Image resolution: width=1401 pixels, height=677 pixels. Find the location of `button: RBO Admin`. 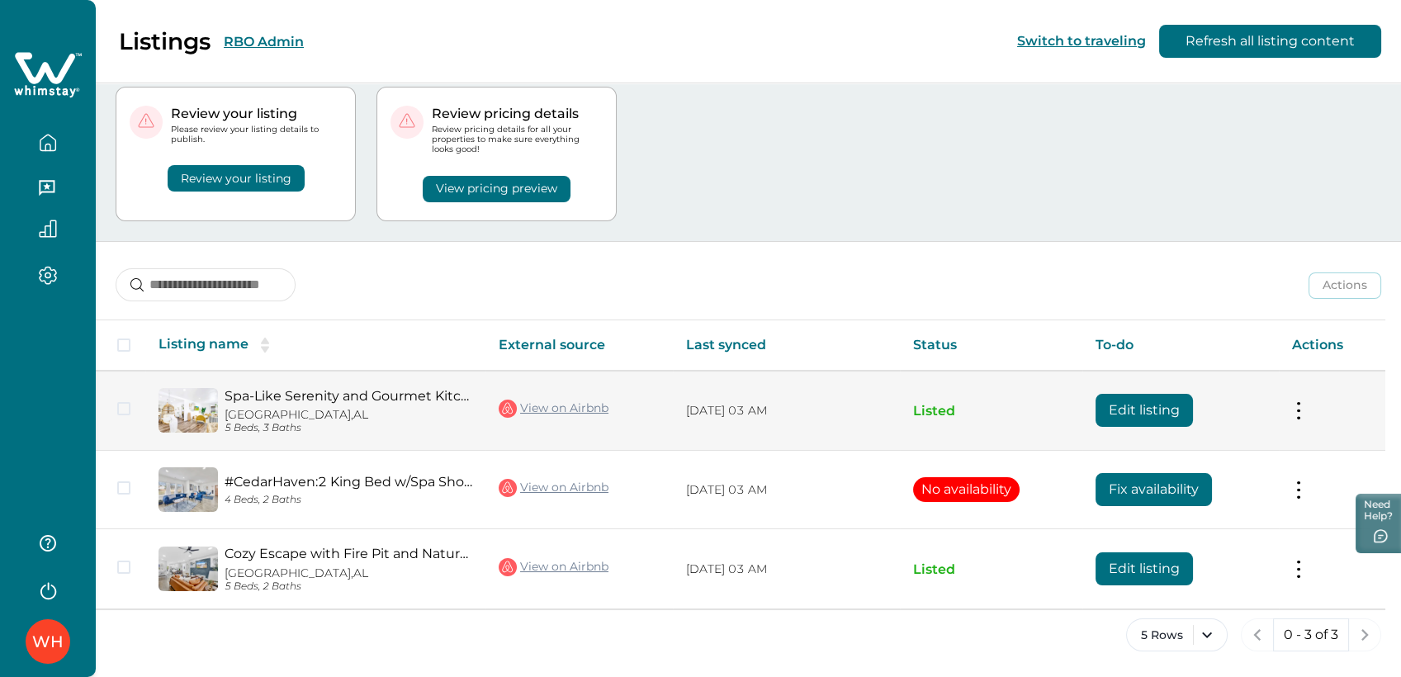

button: RBO Admin is located at coordinates (263, 41).